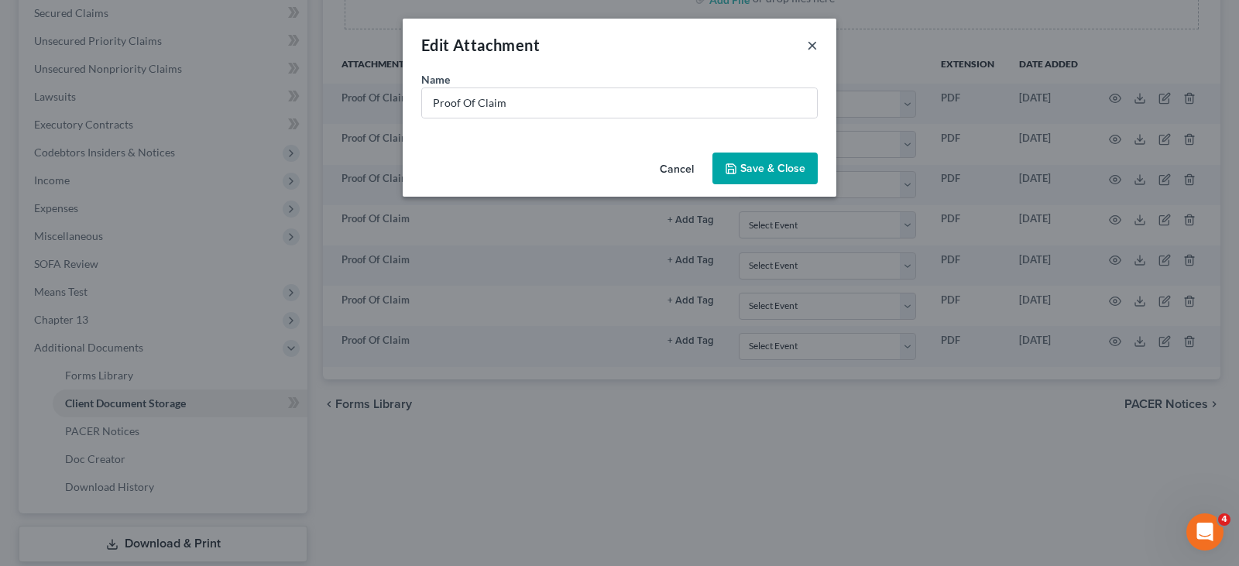 This screenshot has height=566, width=1239. Describe the element at coordinates (497, 45) in the screenshot. I see `span: Attachment` at that location.